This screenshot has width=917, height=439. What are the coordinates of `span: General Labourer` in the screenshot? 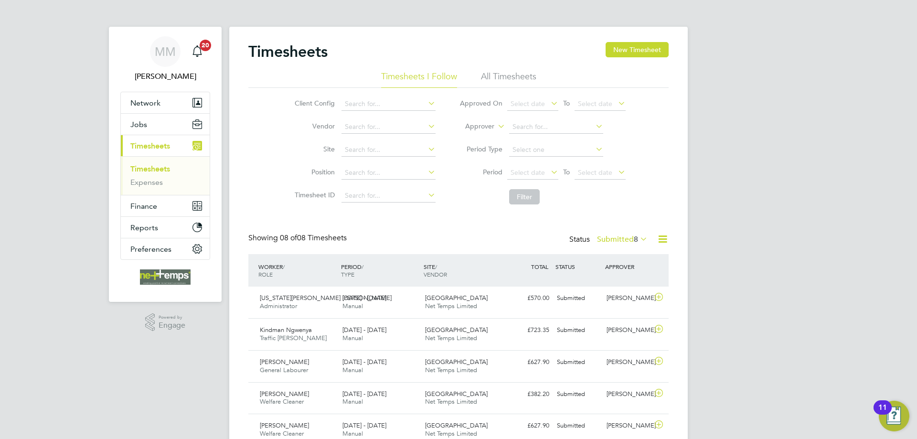 It's located at (284, 369).